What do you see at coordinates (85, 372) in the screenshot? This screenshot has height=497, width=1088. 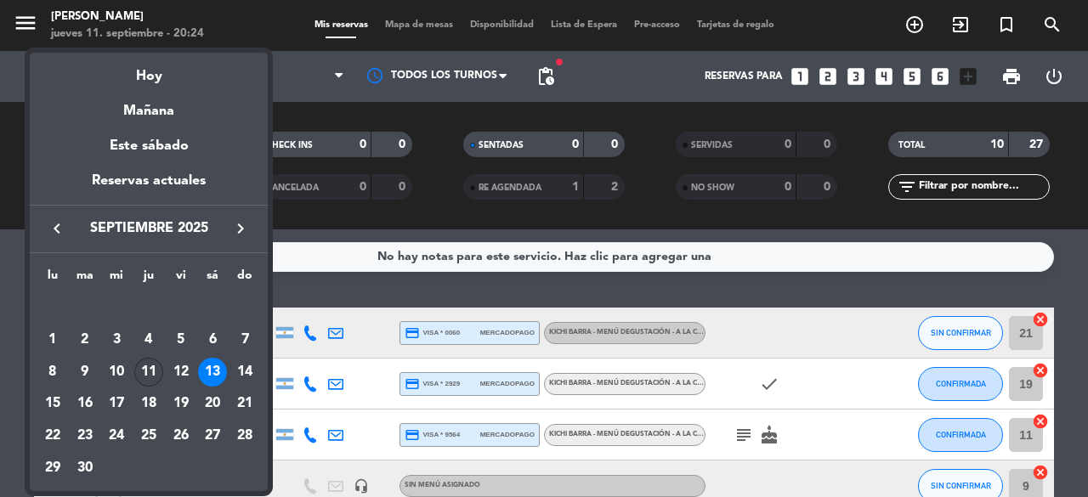 I see `td: 9 de septiembre de 2025` at bounding box center [85, 372].